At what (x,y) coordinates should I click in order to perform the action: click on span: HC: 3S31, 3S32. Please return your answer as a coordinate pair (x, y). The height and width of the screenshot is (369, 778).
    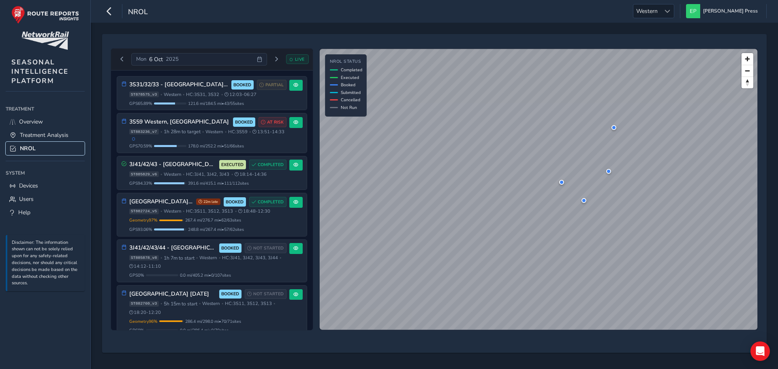
    Looking at the image, I should click on (203, 94).